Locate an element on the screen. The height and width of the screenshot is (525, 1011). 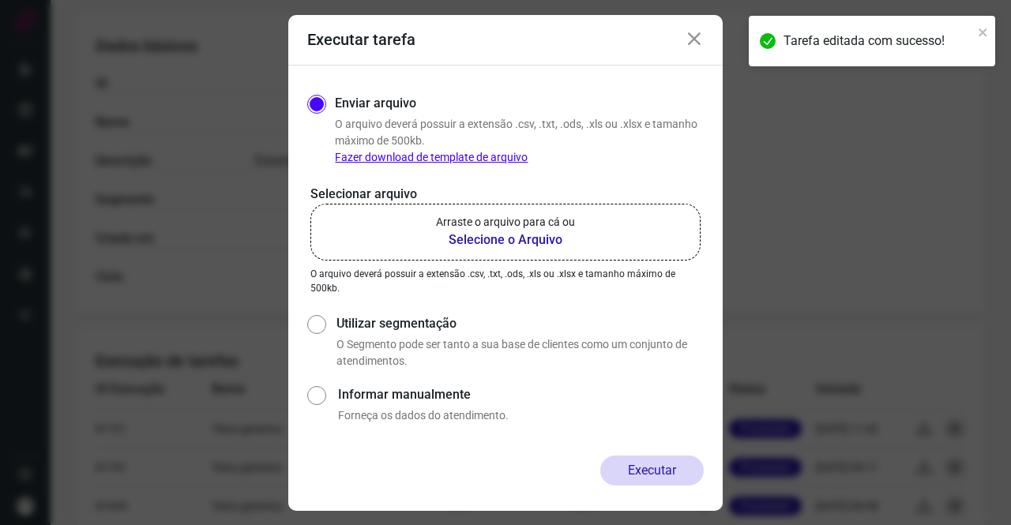
a: Fazer download de template de arquivo is located at coordinates (431, 157).